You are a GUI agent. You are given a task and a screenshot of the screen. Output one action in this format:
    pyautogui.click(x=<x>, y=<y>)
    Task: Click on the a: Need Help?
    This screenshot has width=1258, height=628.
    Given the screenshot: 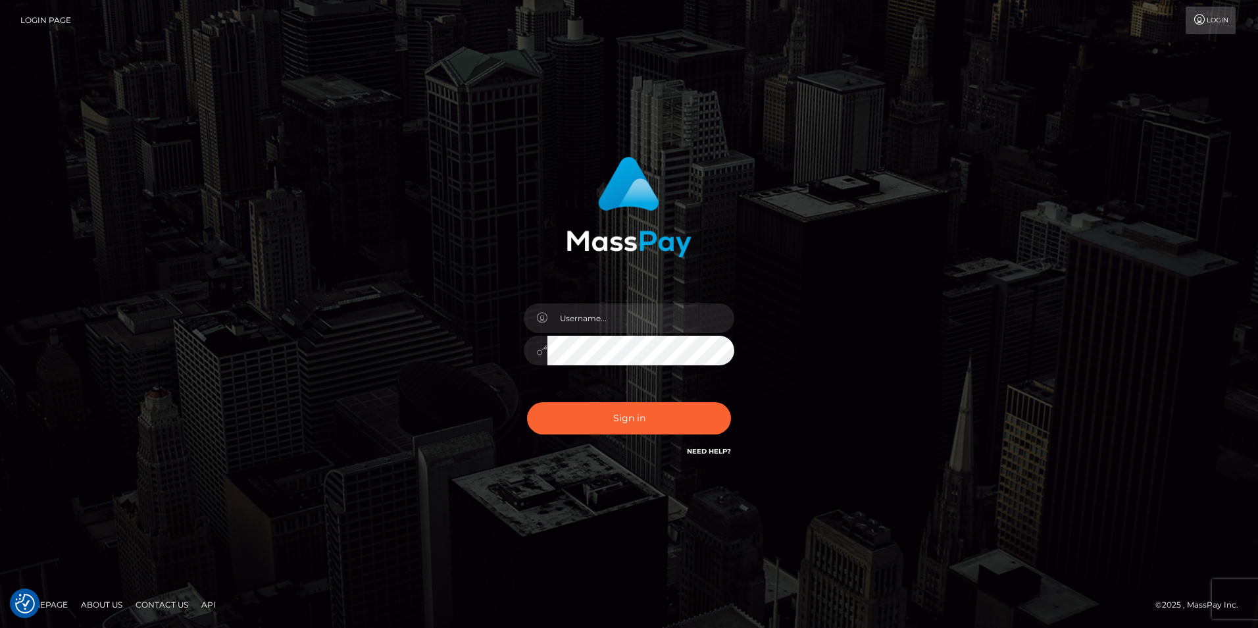 What is the action you would take?
    pyautogui.click(x=709, y=451)
    